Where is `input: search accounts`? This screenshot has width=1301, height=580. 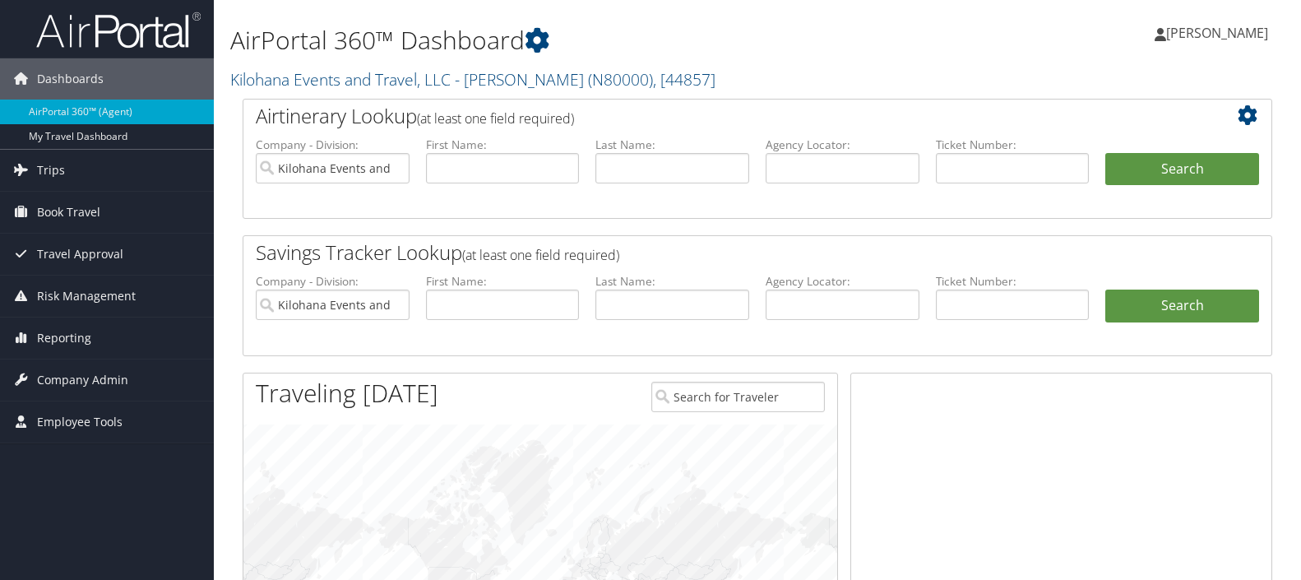 input: search accounts is located at coordinates (332, 304).